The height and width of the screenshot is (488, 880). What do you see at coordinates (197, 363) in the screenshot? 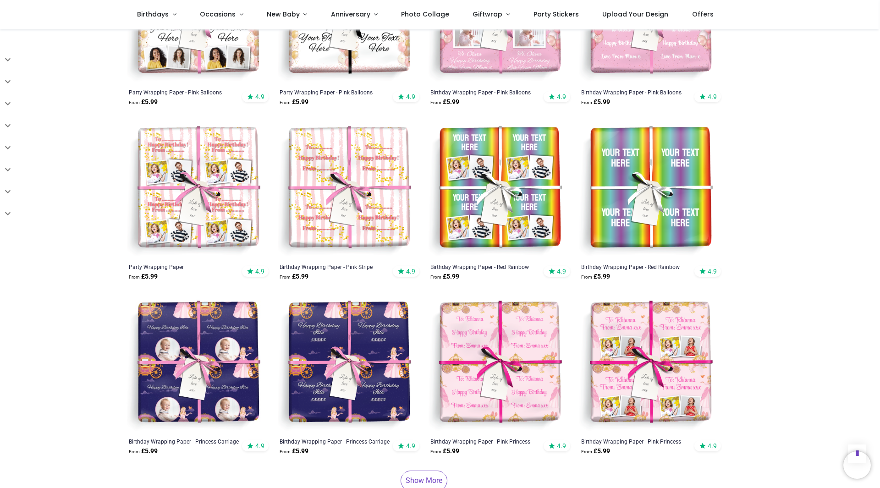
I see `img: Personalised Birthday Wrapping Paper - Princess Carriage - Upload 1 Photo & Text` at bounding box center [197, 363].